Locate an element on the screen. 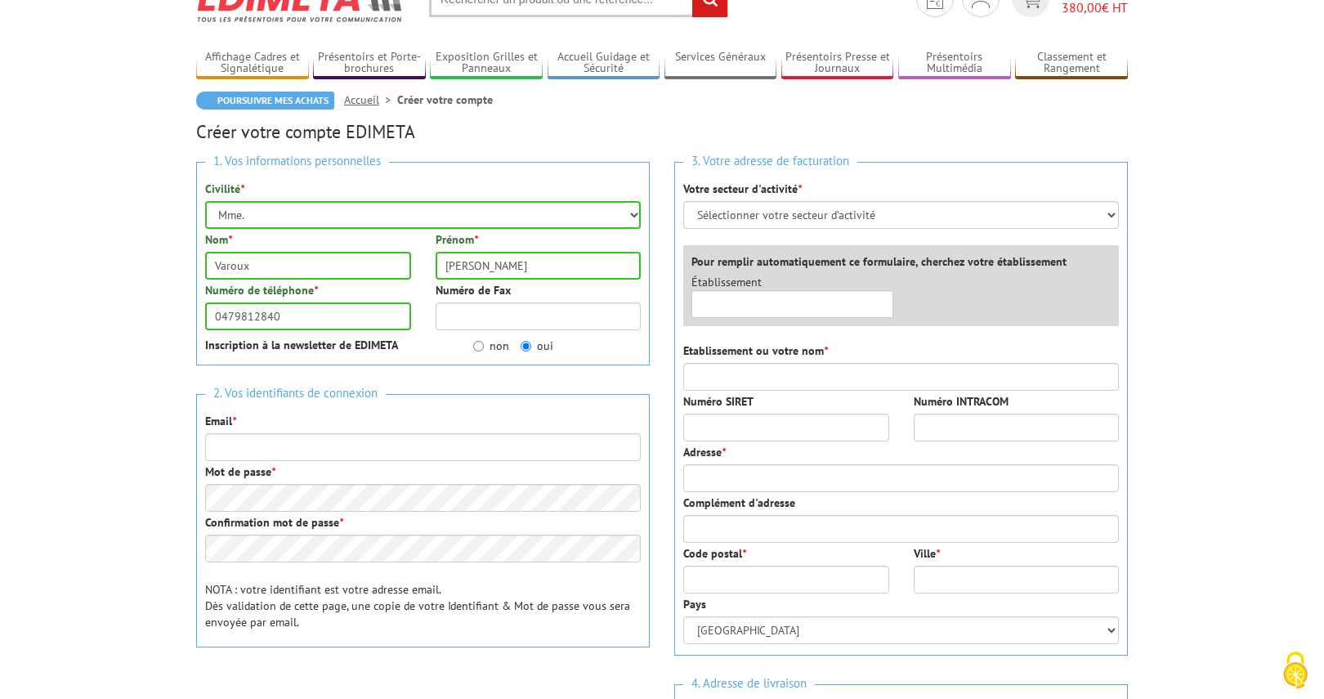  label: Pour remplir automatiquement ce formulaire, cherchez votre établissement is located at coordinates (879, 262).